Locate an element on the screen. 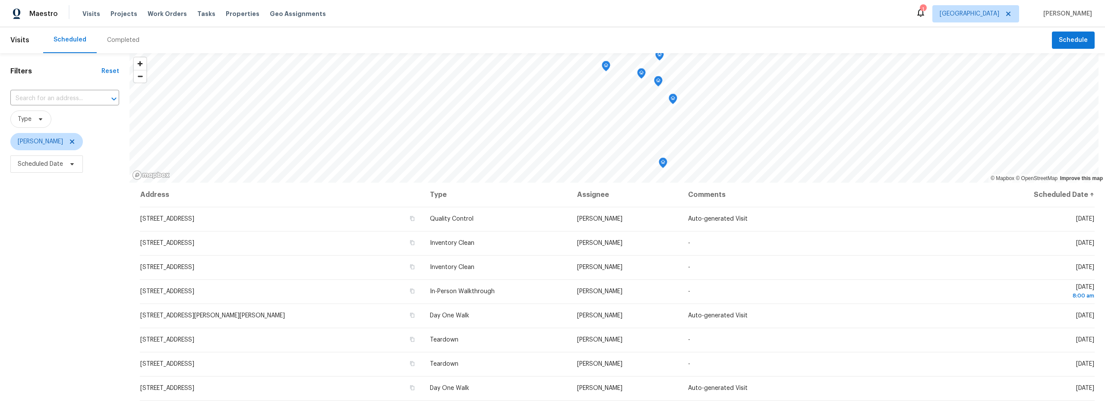 The width and height of the screenshot is (1105, 402). div: 8:00 am is located at coordinates (1034, 296).